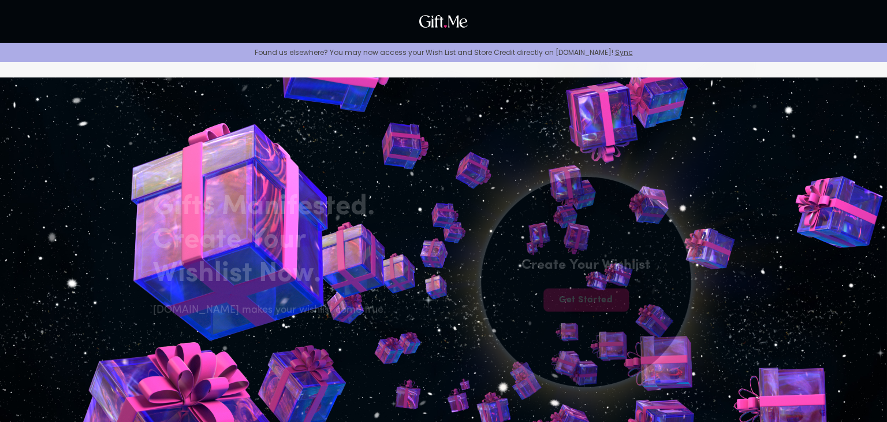 The image size is (887, 422). Describe the element at coordinates (624, 52) in the screenshot. I see `a: Sync` at that location.